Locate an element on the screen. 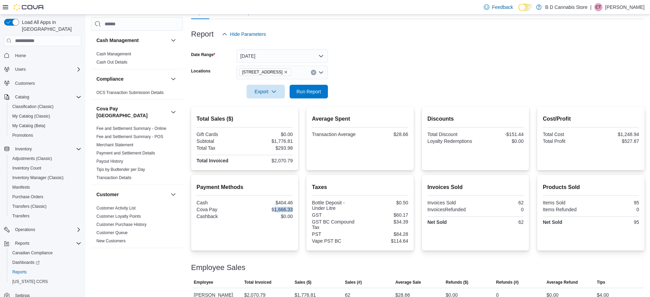 The height and width of the screenshot is (297, 650). div: Loyalty Redemptions is located at coordinates (451, 141).